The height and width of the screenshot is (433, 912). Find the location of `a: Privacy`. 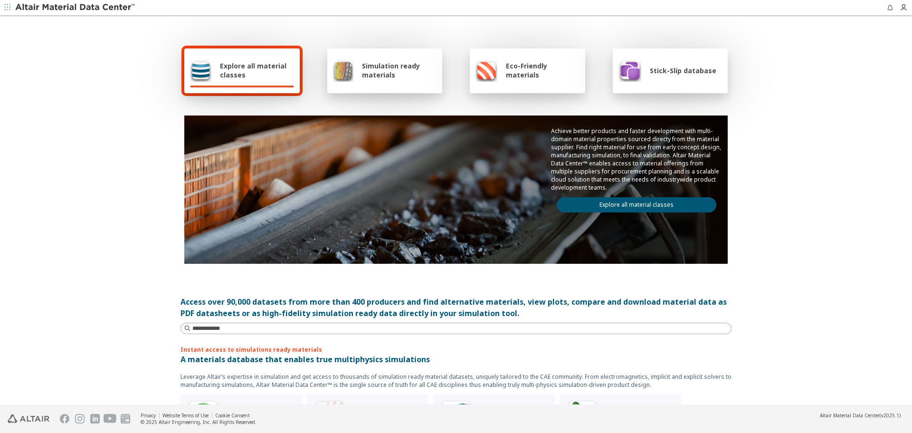

a: Privacy is located at coordinates (148, 415).